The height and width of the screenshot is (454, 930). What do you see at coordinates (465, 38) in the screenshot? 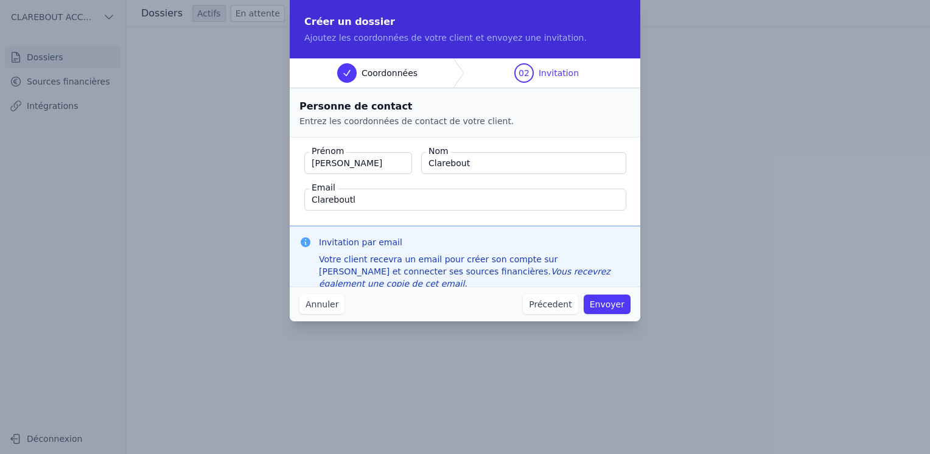
I see `p: Ajoutez les coordonnées de votre client et envoyez une invitation.` at bounding box center [465, 38].